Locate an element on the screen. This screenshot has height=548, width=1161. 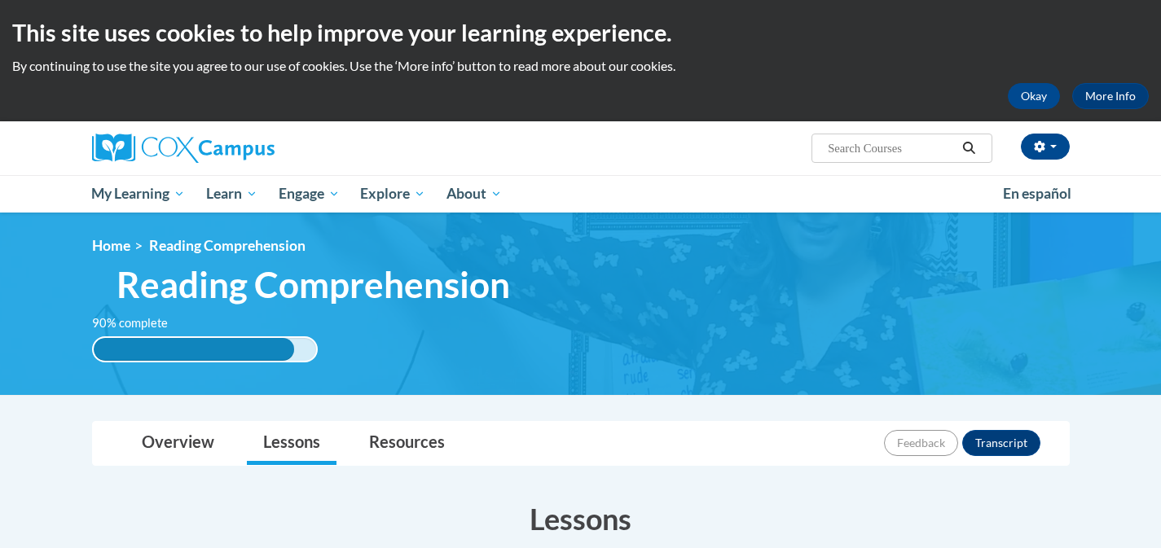
a: Resources is located at coordinates (407, 443).